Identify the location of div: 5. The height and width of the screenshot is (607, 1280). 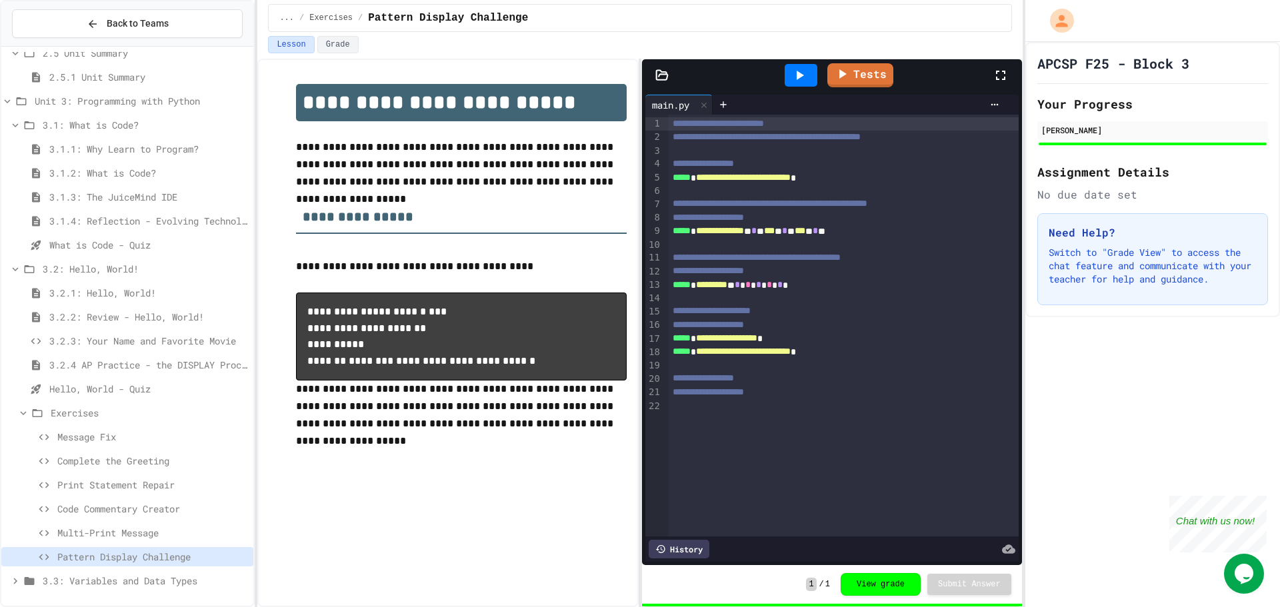
(653, 178).